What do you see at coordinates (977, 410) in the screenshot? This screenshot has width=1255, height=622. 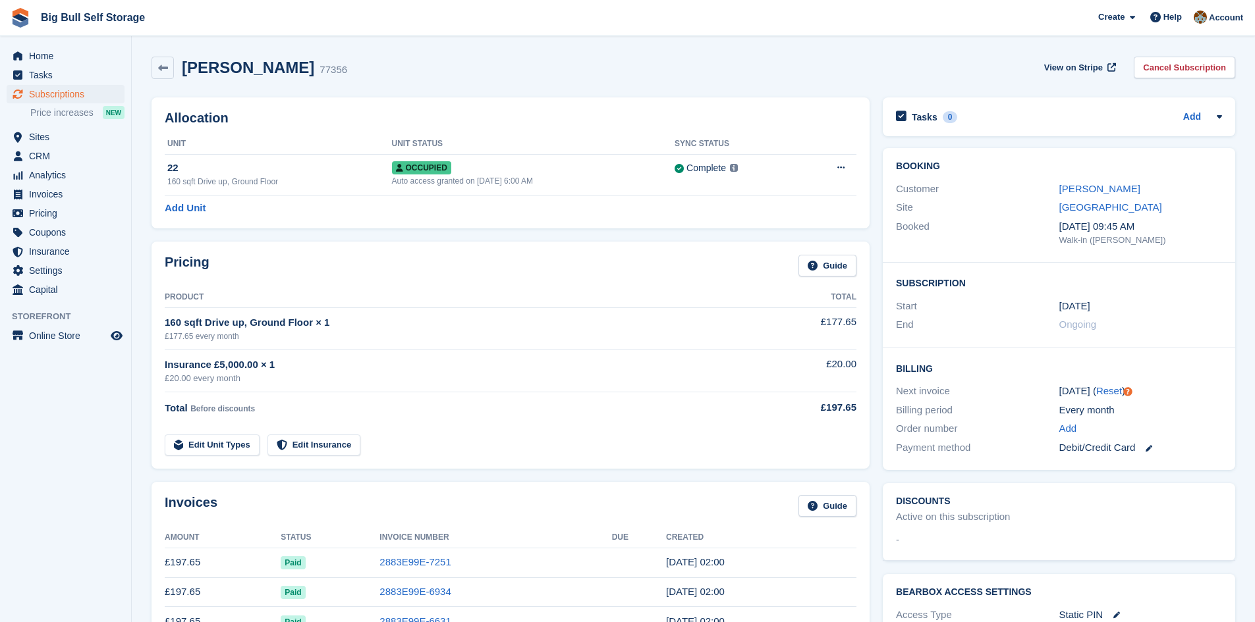 I see `div: Billing period` at bounding box center [977, 410].